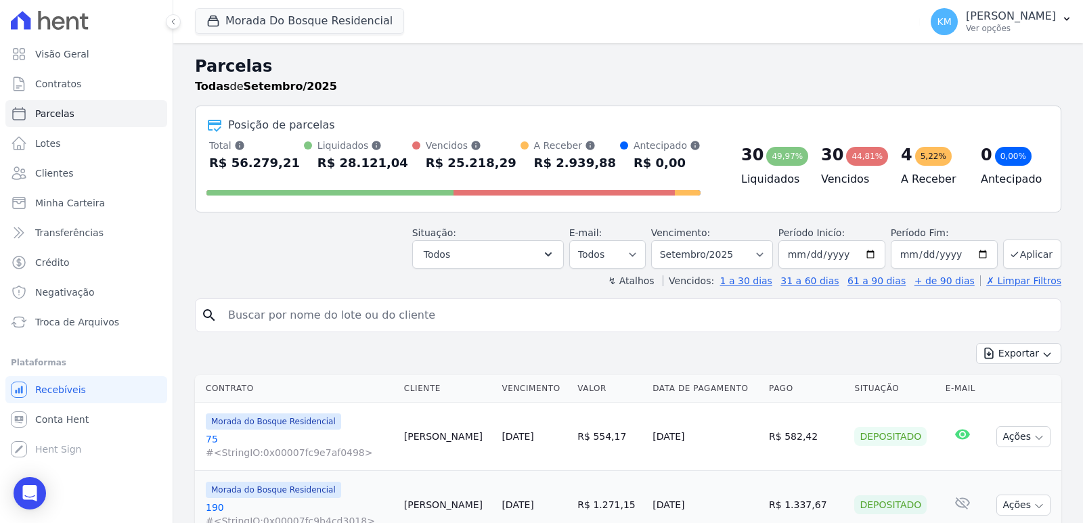  Describe the element at coordinates (86, 54) in the screenshot. I see `a: Visão Geral` at that location.